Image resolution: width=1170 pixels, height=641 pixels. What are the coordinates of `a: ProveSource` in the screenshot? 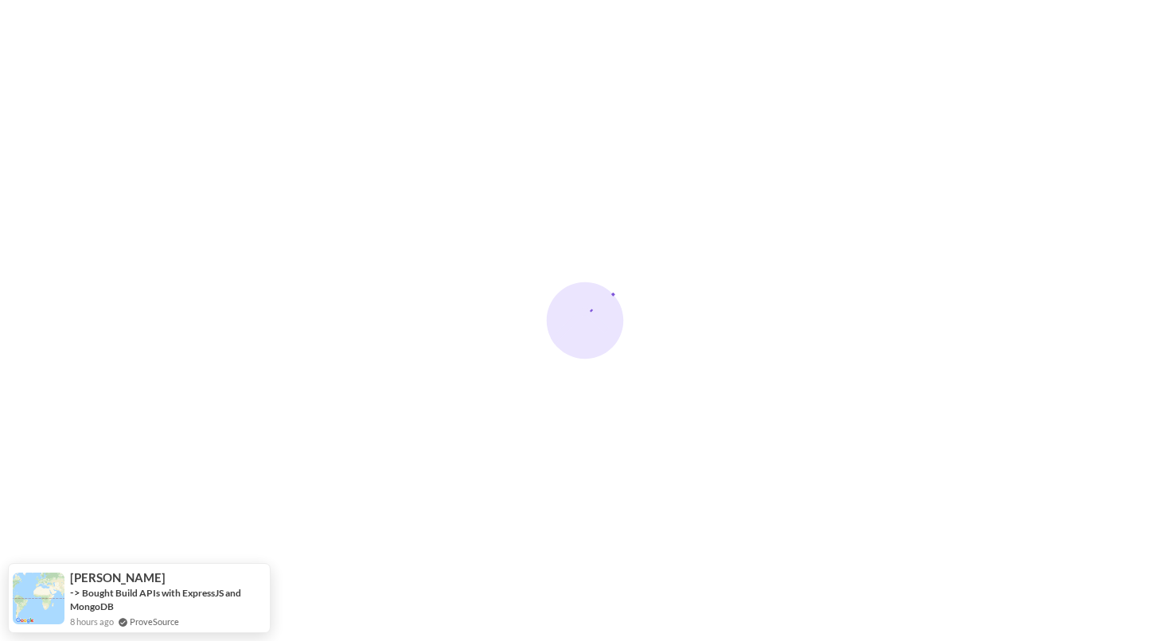 It's located at (154, 622).